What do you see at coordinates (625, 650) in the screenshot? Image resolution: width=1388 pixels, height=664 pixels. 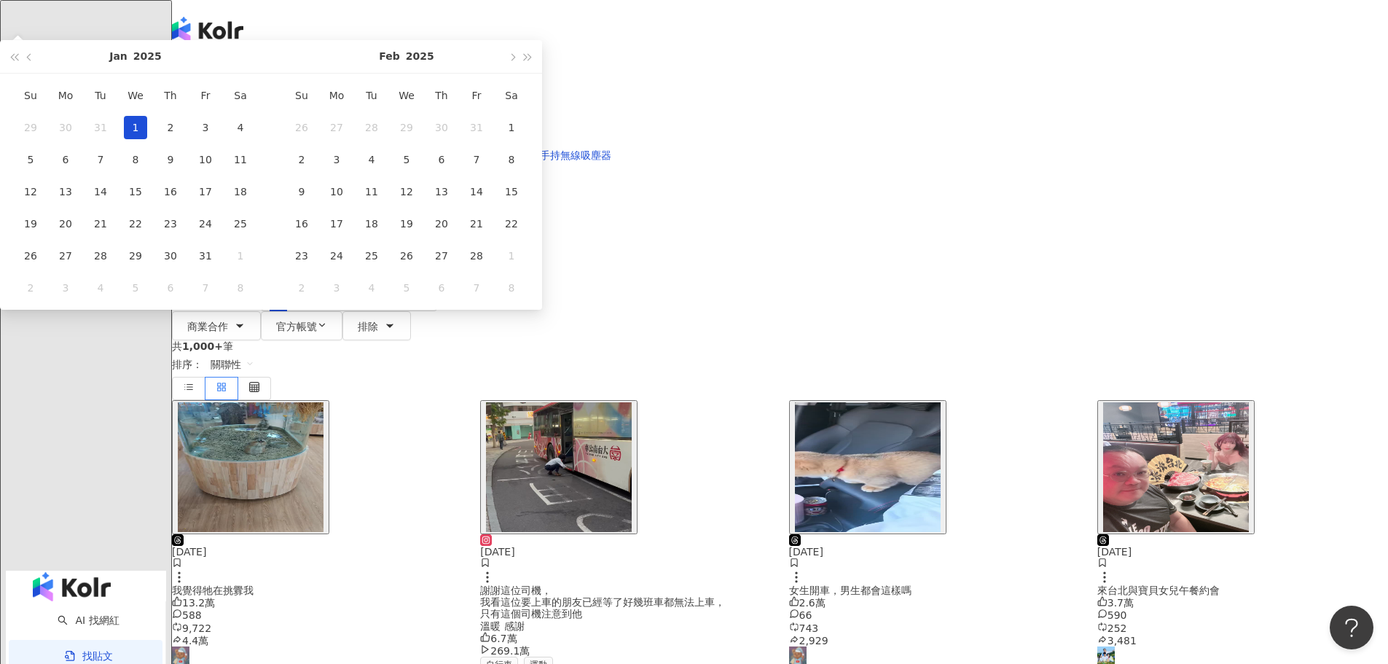 I see `div: 269.1萬` at bounding box center [625, 650].